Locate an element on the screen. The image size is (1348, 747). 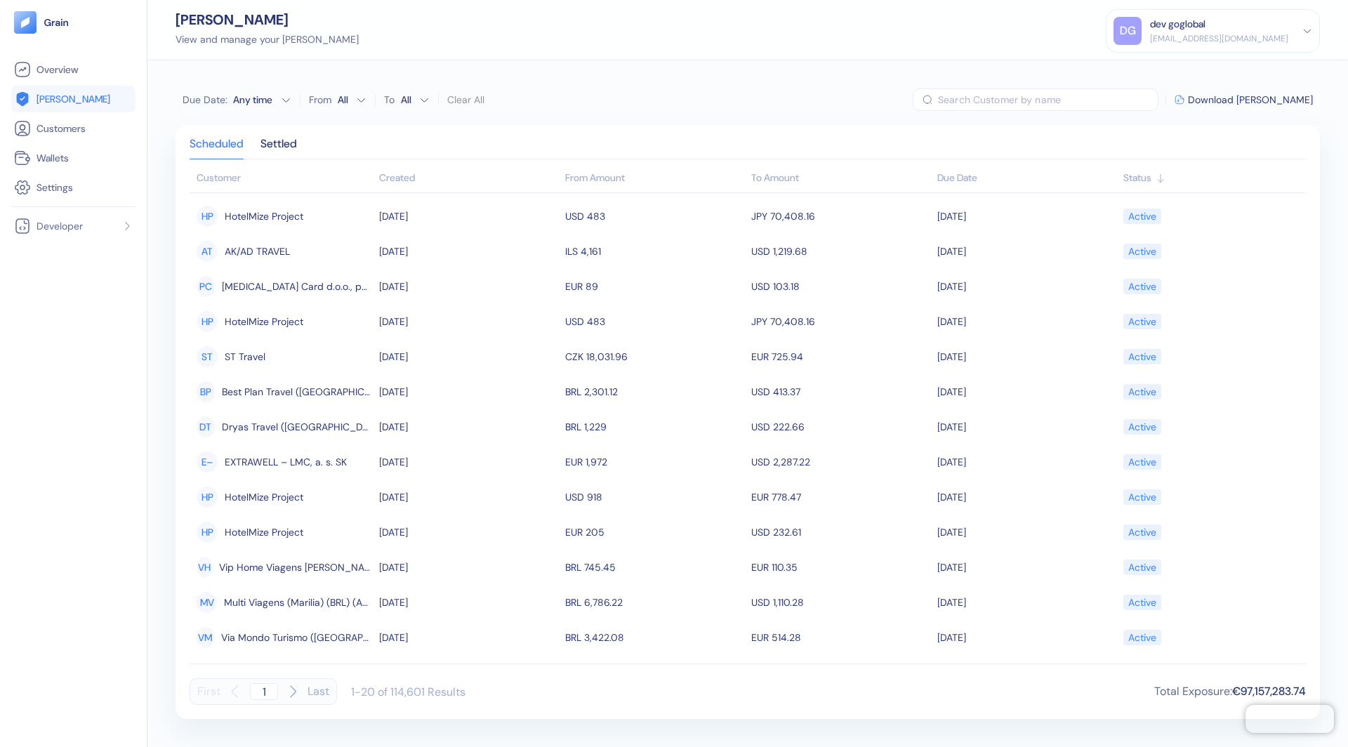
input: Search Customer by name is located at coordinates (1048, 100).